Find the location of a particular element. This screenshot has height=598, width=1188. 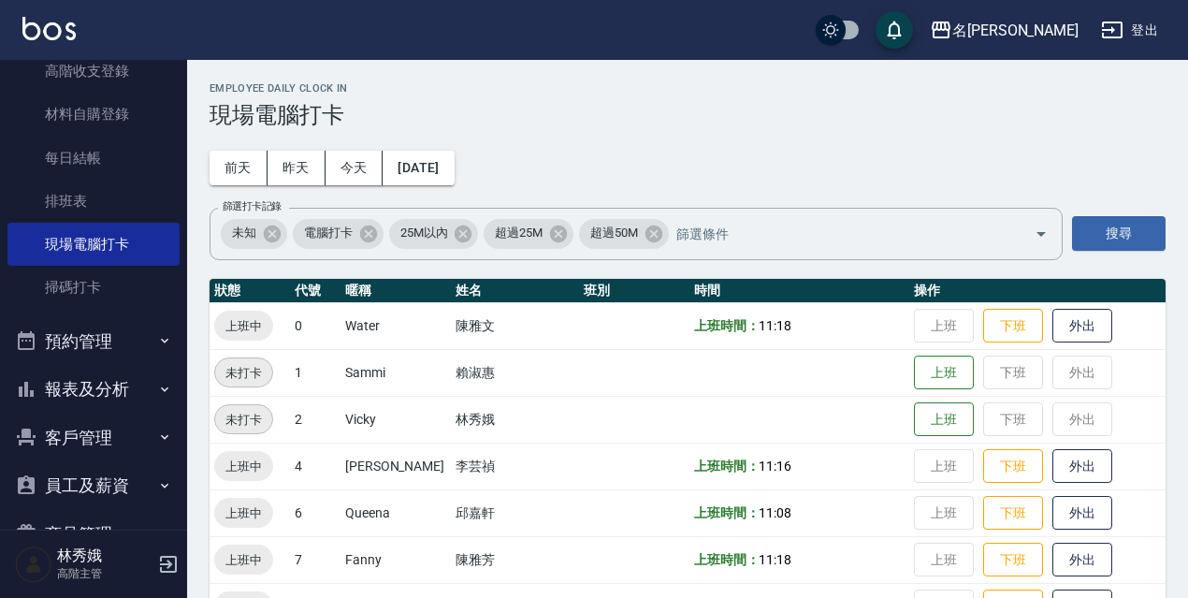

button: 昨天 is located at coordinates (297, 167).